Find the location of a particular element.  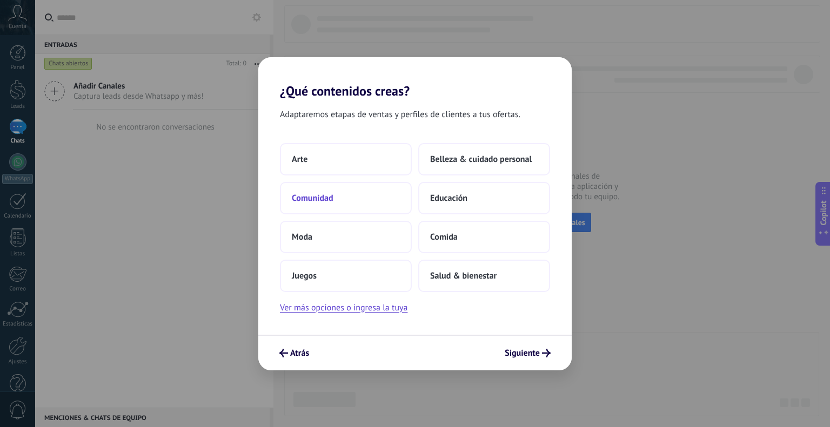

button: Comida is located at coordinates (484, 237).